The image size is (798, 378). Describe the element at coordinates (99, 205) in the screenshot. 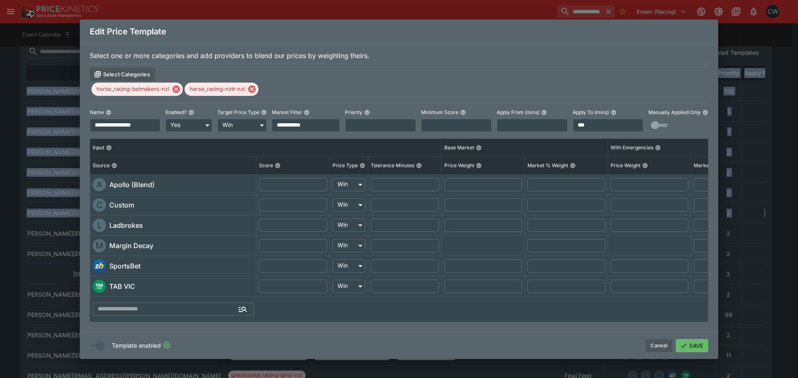

I see `div: custom` at that location.